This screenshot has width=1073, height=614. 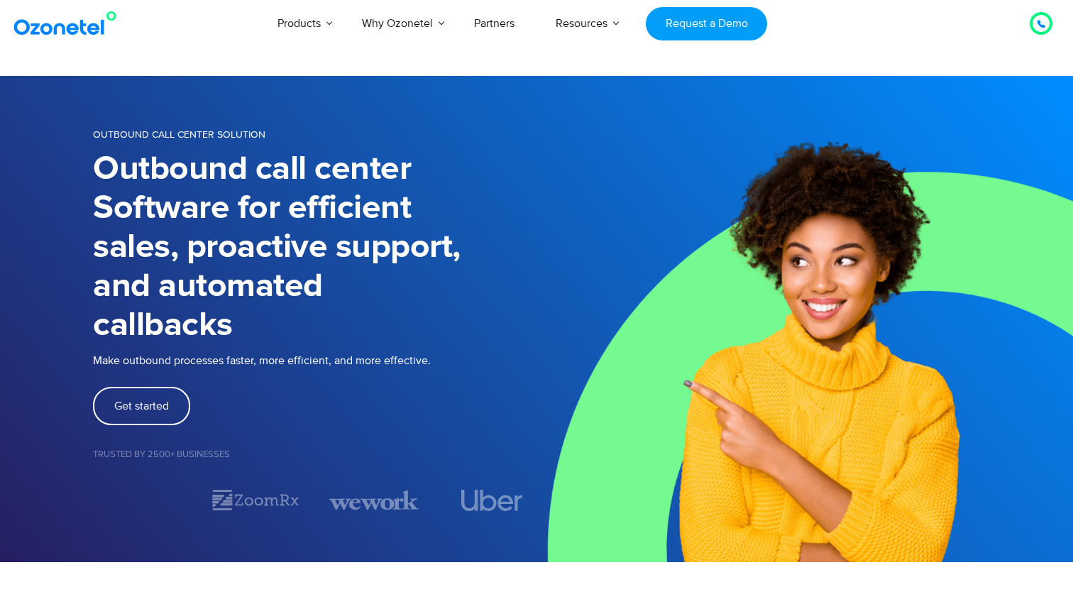 What do you see at coordinates (492, 500) in the screenshot?
I see `div: 4 / 7` at bounding box center [492, 500].